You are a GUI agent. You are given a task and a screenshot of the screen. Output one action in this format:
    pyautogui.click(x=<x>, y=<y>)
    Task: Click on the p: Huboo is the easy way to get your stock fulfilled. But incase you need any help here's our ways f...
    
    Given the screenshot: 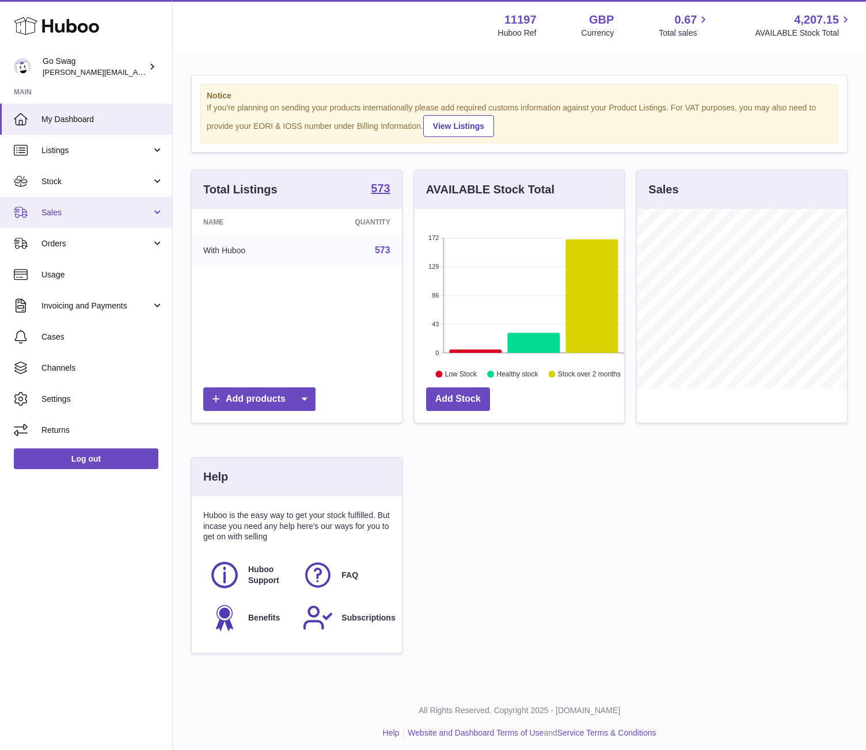 What is the action you would take?
    pyautogui.click(x=296, y=526)
    